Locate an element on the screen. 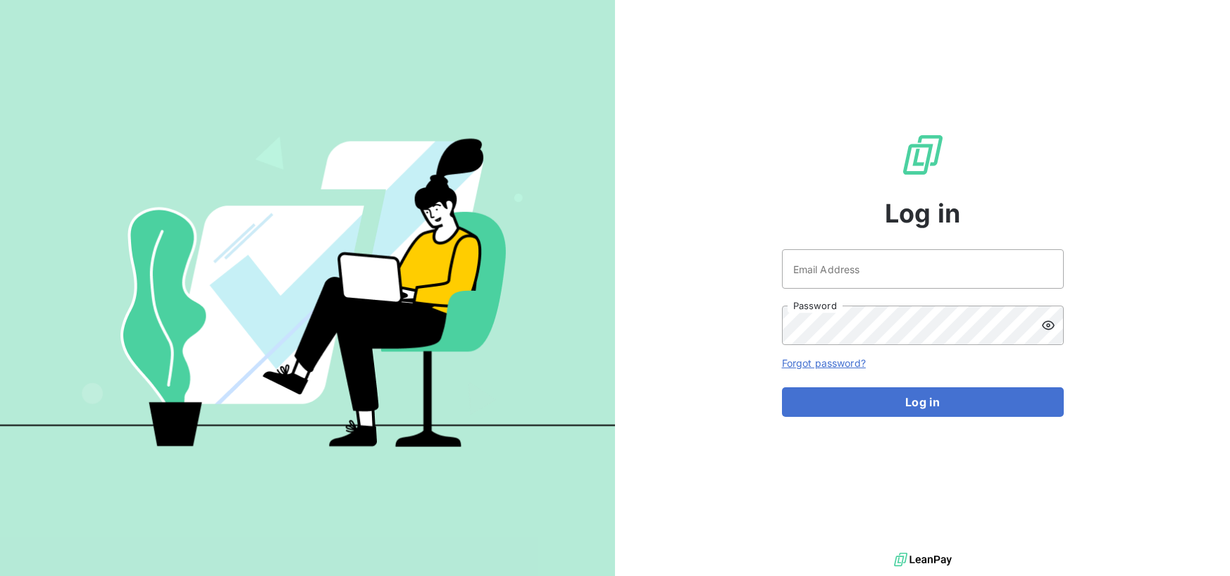 The height and width of the screenshot is (576, 1230). input: placeholder is located at coordinates (923, 269).